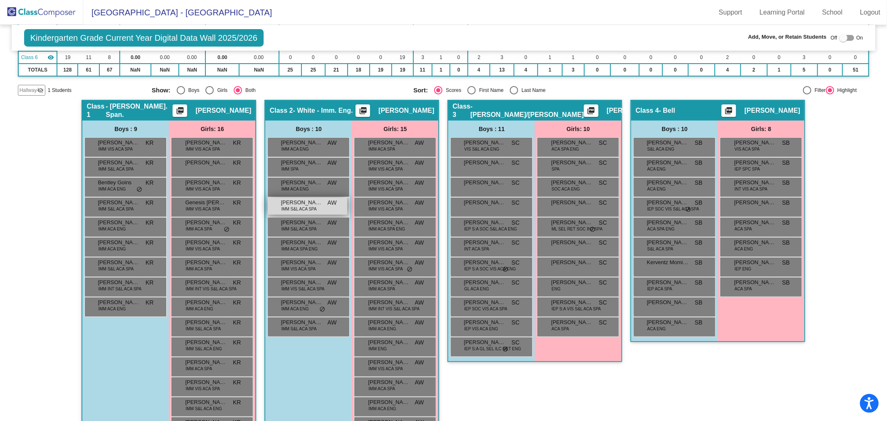  I want to click on td: 61, so click(89, 70).